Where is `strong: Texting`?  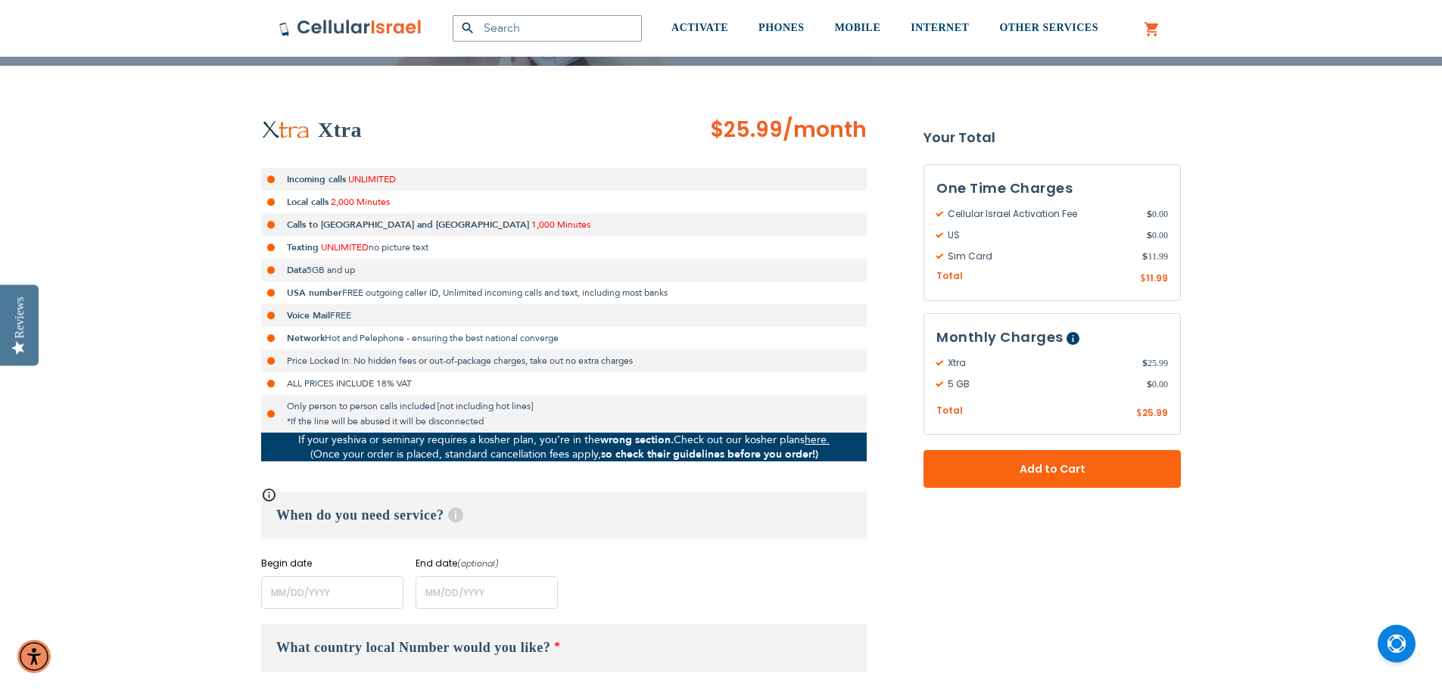 strong: Texting is located at coordinates (303, 247).